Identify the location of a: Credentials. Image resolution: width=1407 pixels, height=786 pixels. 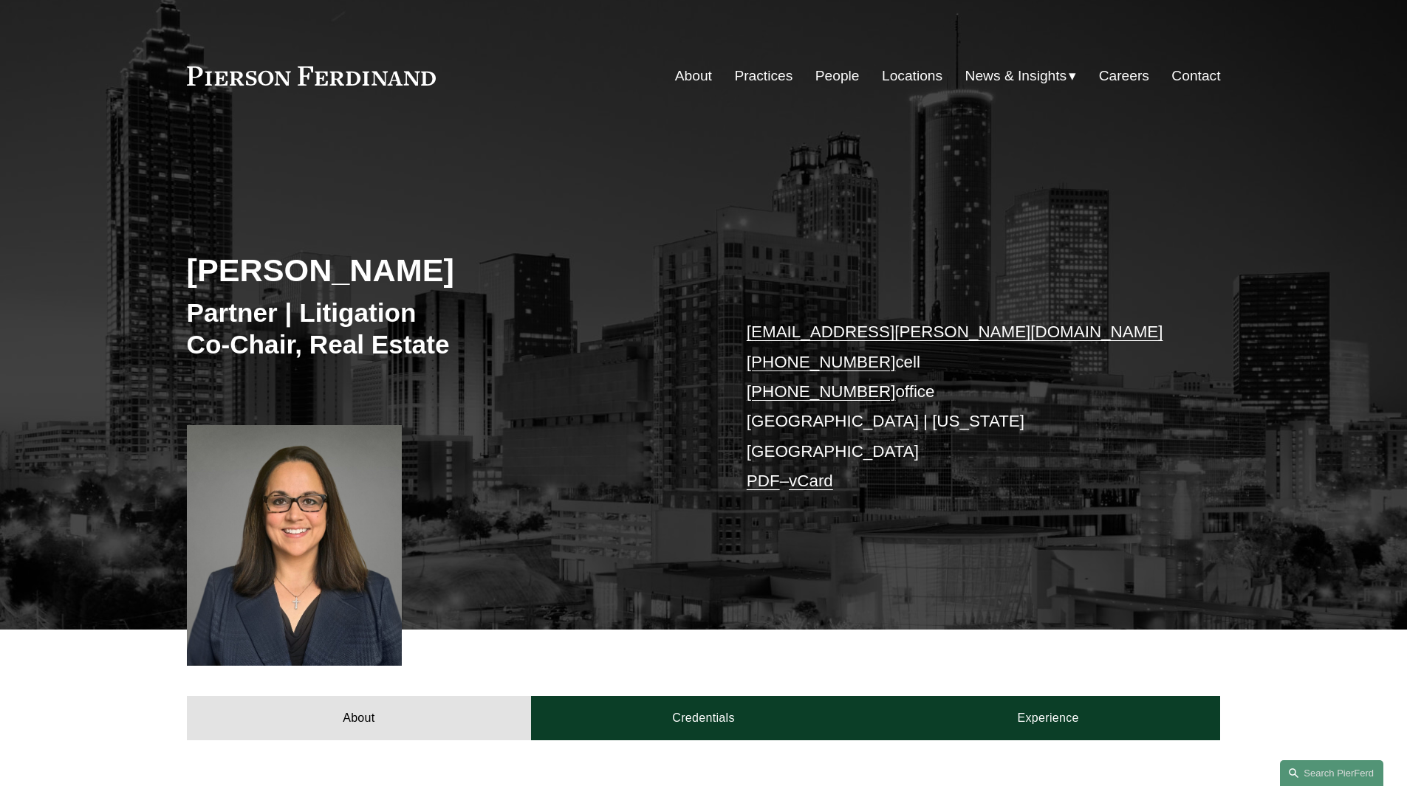
(703, 718).